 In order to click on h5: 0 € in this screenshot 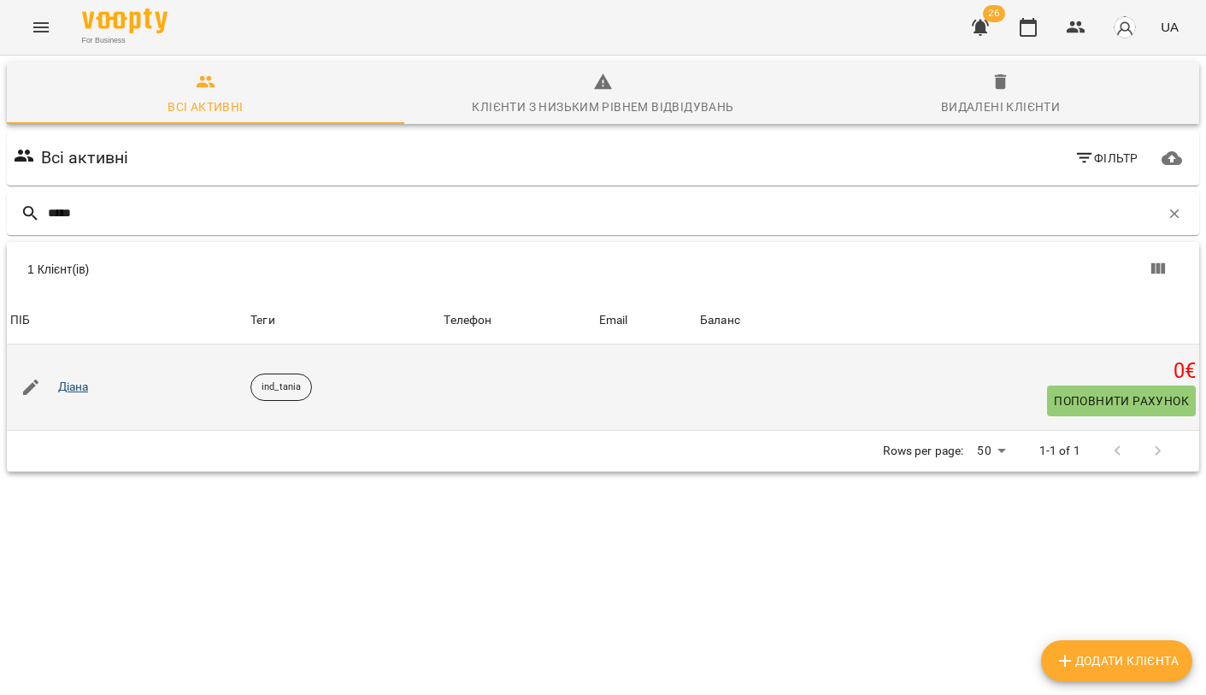, I will do `click(948, 371)`.